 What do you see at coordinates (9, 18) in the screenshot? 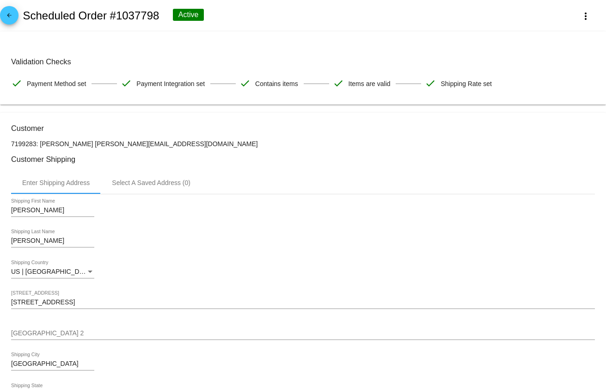
I see `mat-icon: arrow_back` at bounding box center [9, 18].